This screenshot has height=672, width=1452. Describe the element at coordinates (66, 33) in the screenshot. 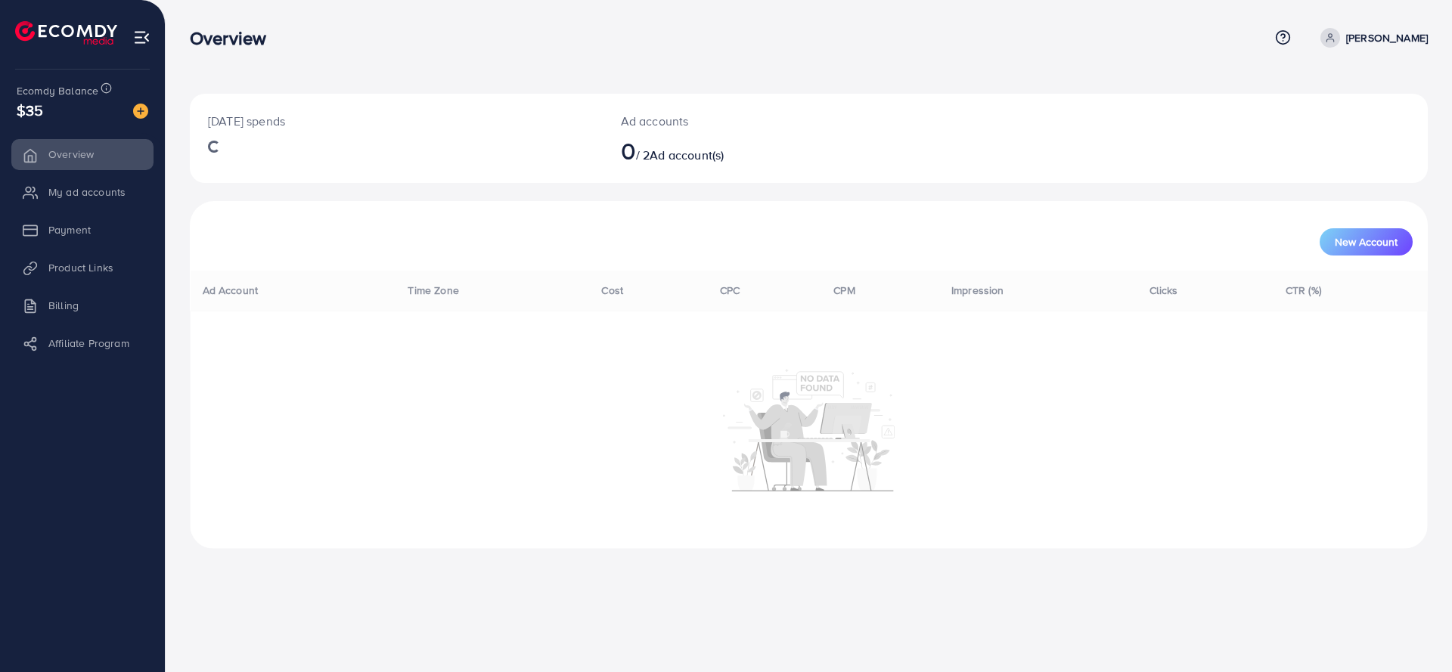

I see `img: logo` at that location.